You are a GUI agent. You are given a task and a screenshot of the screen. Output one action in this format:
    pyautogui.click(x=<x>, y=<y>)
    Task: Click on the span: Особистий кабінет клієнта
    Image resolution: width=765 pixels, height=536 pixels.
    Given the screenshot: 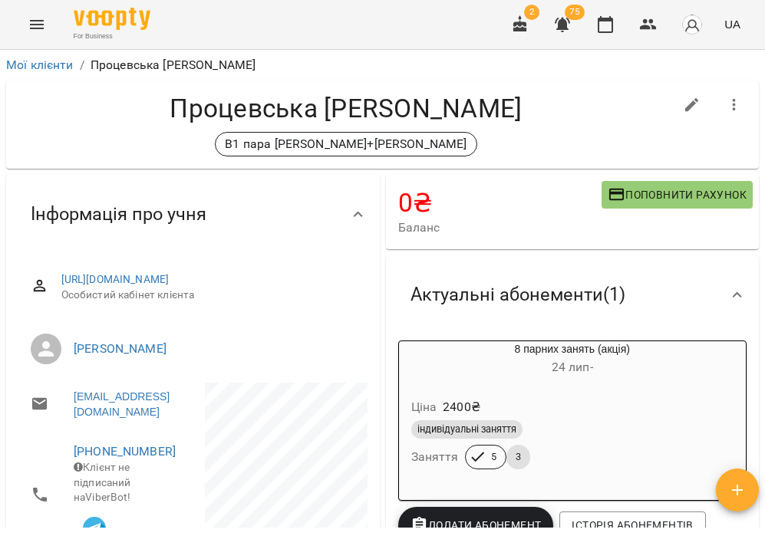 What is the action you would take?
    pyautogui.click(x=208, y=295)
    